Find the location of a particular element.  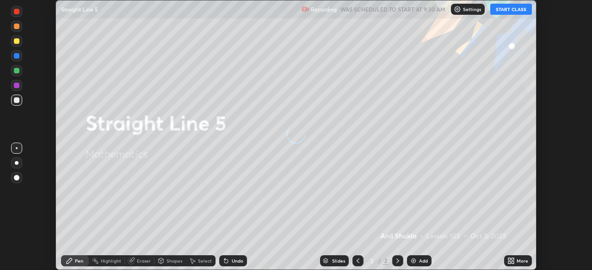

div: Slides is located at coordinates (338, 261).